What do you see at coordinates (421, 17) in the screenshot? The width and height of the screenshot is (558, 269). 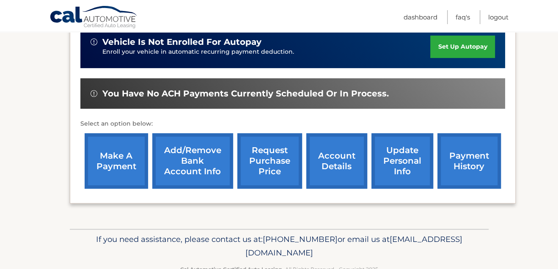 I see `a: Dashboard` at bounding box center [421, 17].